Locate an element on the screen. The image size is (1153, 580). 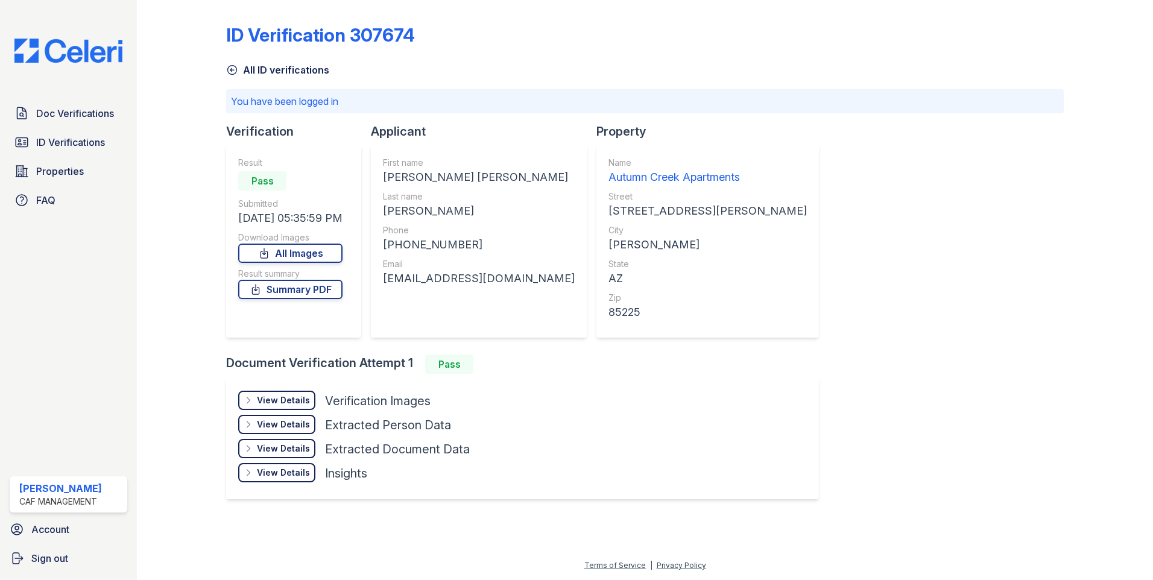
div: Extracted Document Data is located at coordinates (398, 449).